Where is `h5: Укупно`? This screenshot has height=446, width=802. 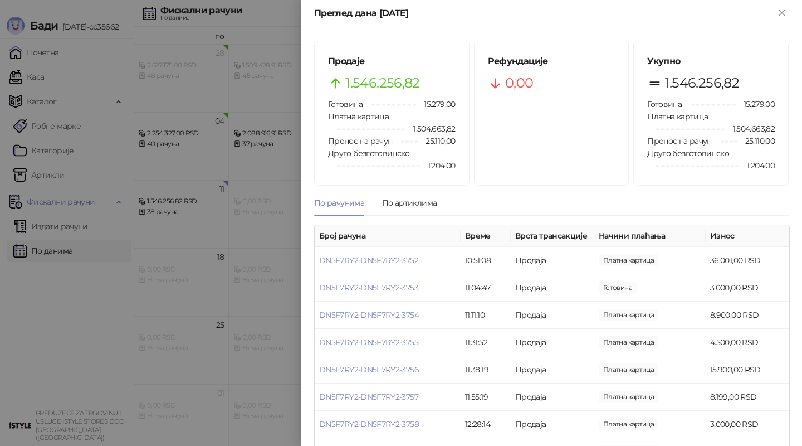 h5: Укупно is located at coordinates (711, 61).